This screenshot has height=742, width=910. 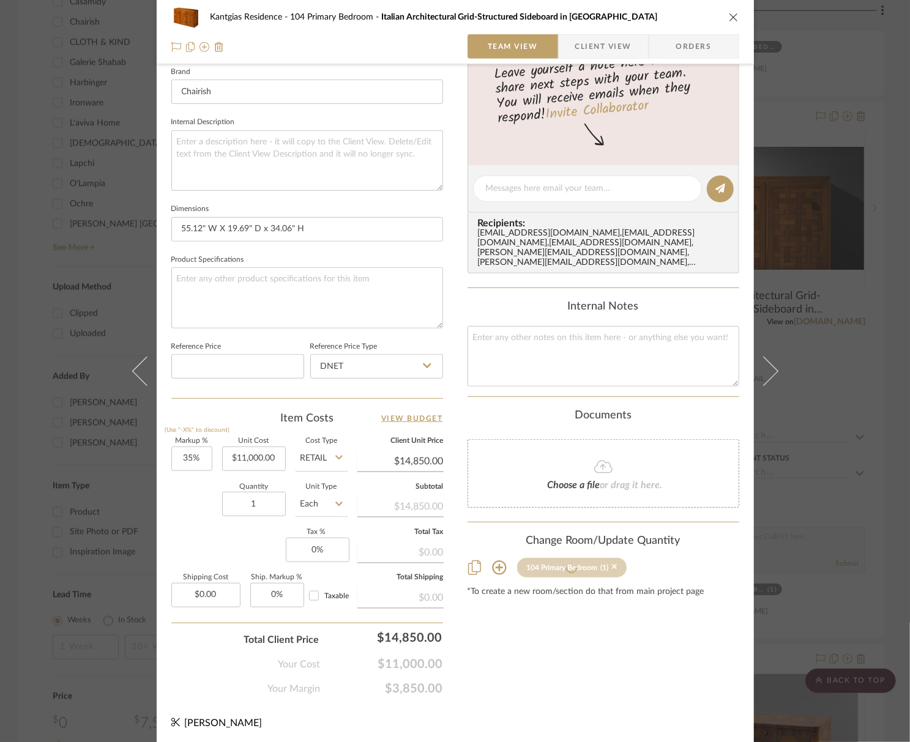 What do you see at coordinates (337, 596) in the screenshot?
I see `span: Taxable` at bounding box center [337, 596].